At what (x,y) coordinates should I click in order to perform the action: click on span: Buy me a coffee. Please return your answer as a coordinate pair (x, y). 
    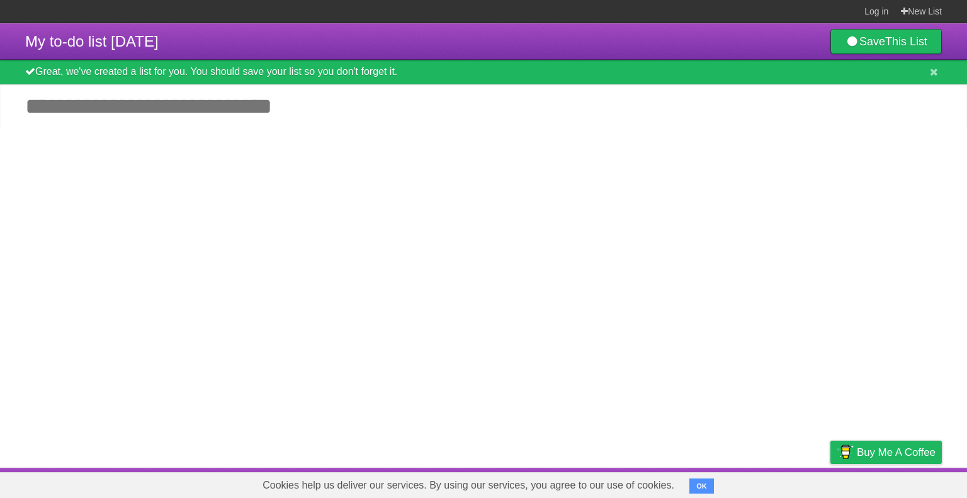
    Looking at the image, I should click on (896, 452).